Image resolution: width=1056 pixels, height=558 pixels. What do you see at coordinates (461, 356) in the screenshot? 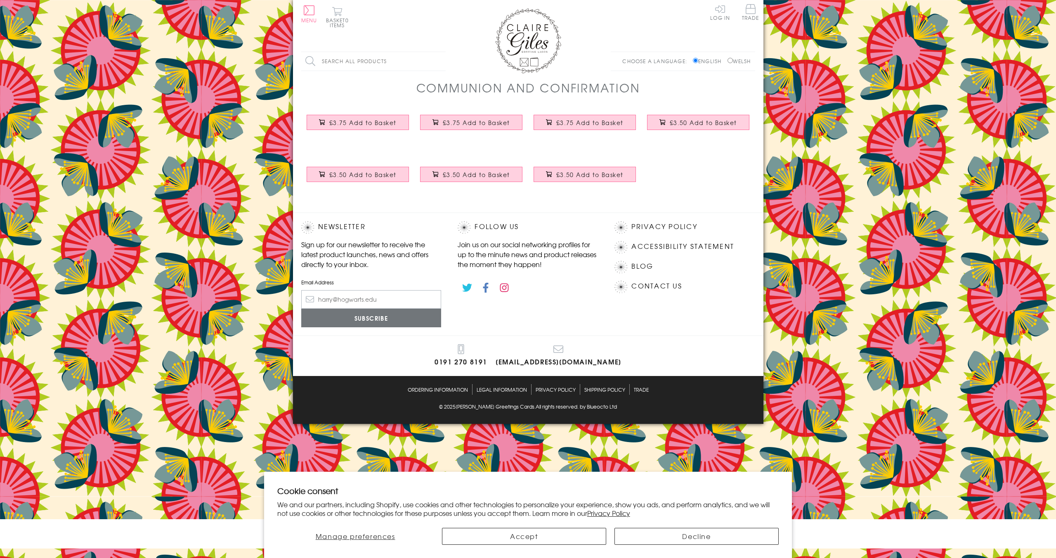
I see `a: 0191 270 8191` at bounding box center [461, 356].